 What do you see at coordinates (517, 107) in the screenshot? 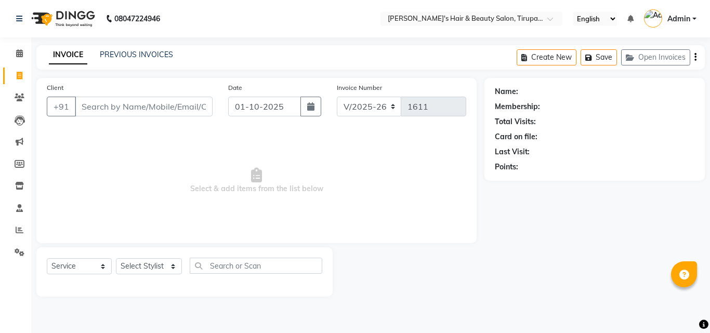
I see `div: Membership:` at bounding box center [517, 107].